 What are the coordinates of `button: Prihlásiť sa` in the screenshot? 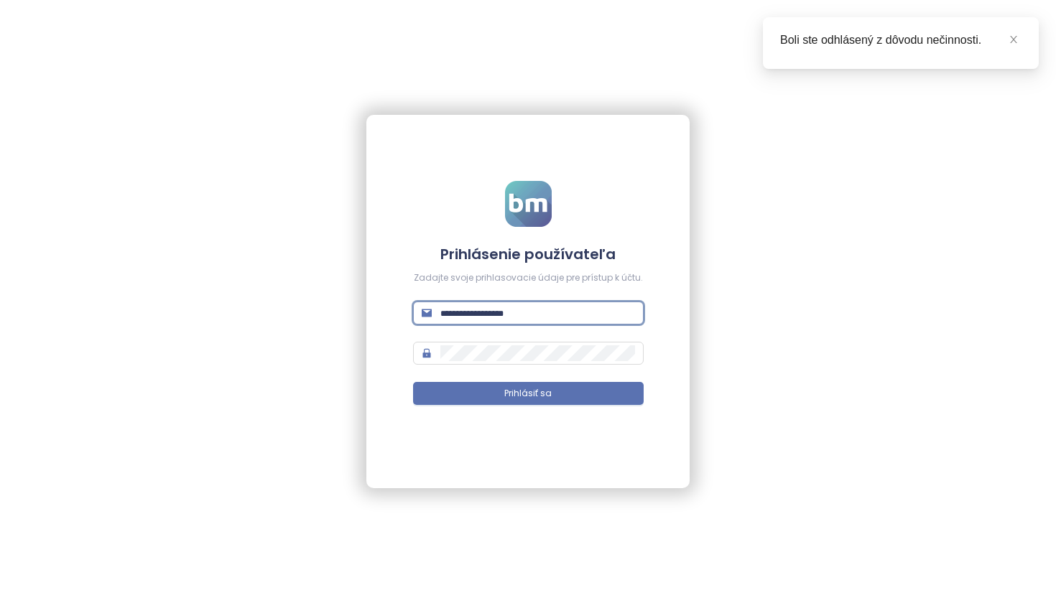 It's located at (528, 394).